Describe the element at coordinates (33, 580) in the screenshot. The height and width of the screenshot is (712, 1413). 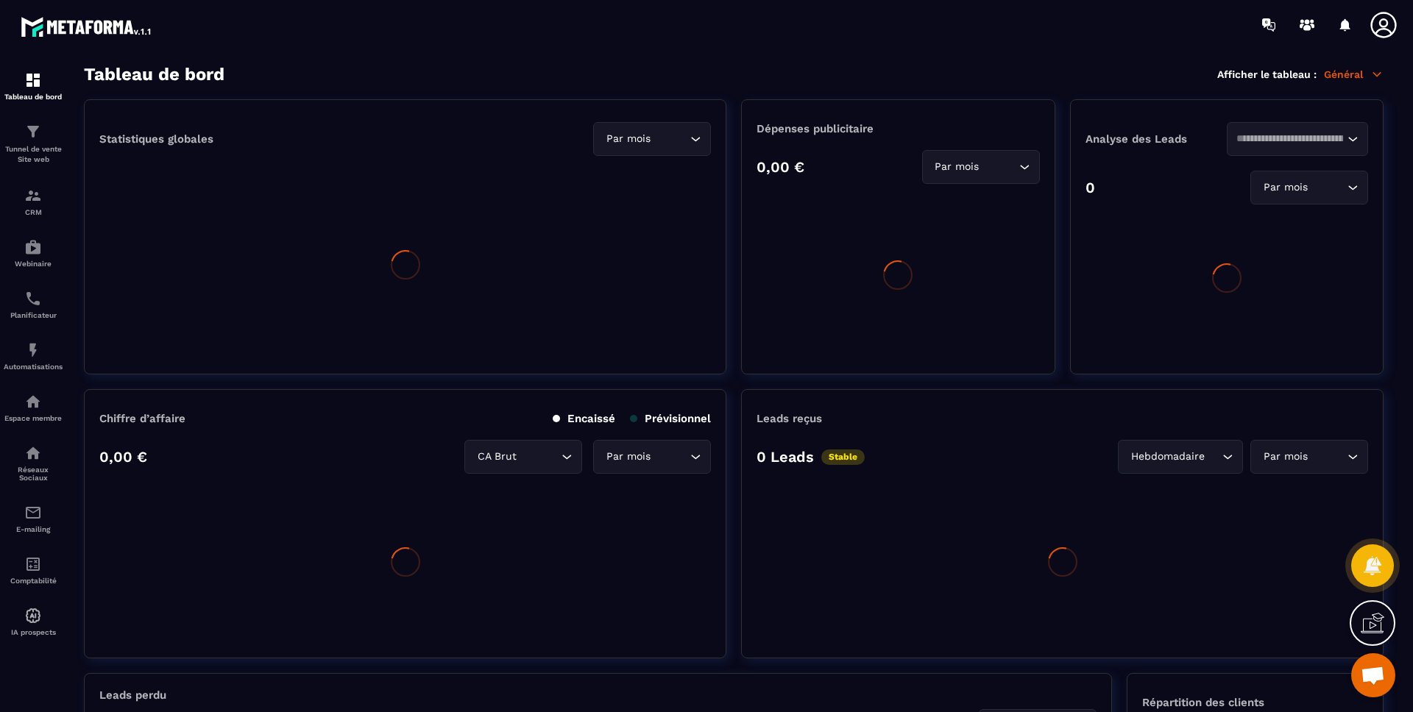
I see `p: Comptabilité` at that location.